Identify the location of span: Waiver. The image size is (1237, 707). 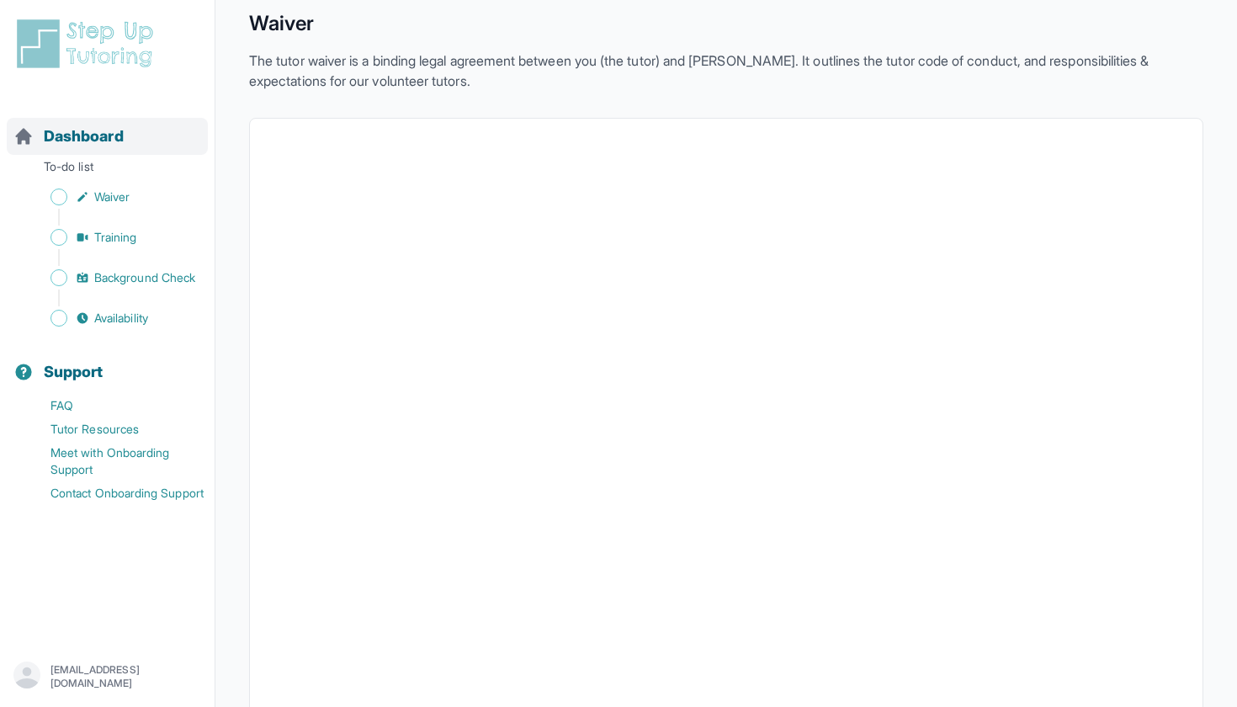
(112, 197).